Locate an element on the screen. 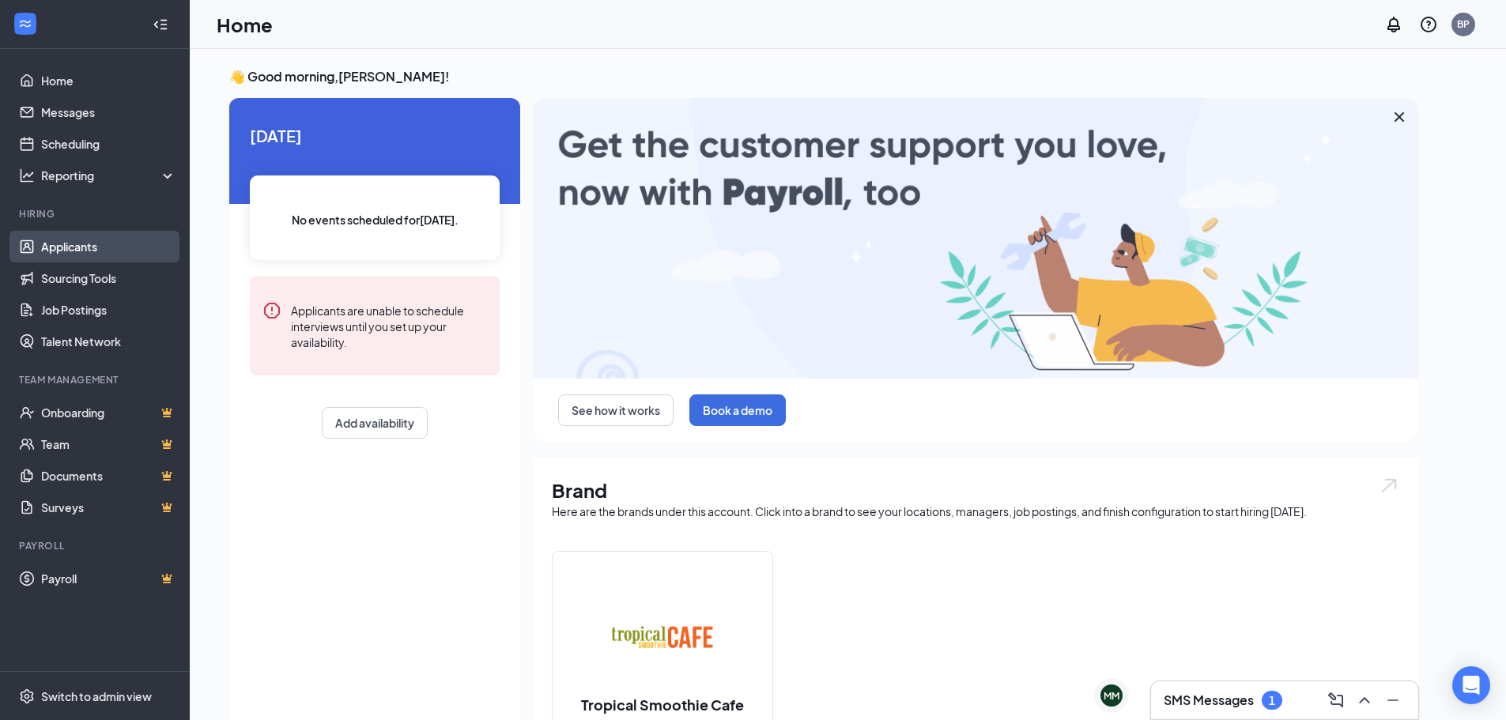 The image size is (1506, 720). button: Minimize is located at coordinates (1393, 700).